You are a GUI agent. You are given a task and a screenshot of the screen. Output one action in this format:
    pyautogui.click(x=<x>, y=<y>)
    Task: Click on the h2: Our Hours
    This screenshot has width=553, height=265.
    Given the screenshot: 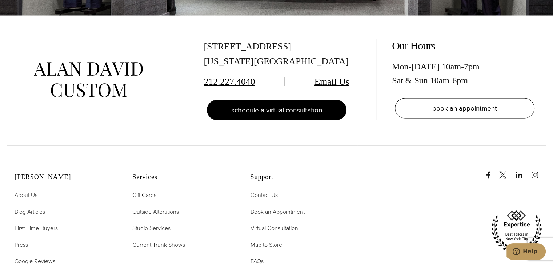 What is the action you would take?
    pyautogui.click(x=465, y=46)
    